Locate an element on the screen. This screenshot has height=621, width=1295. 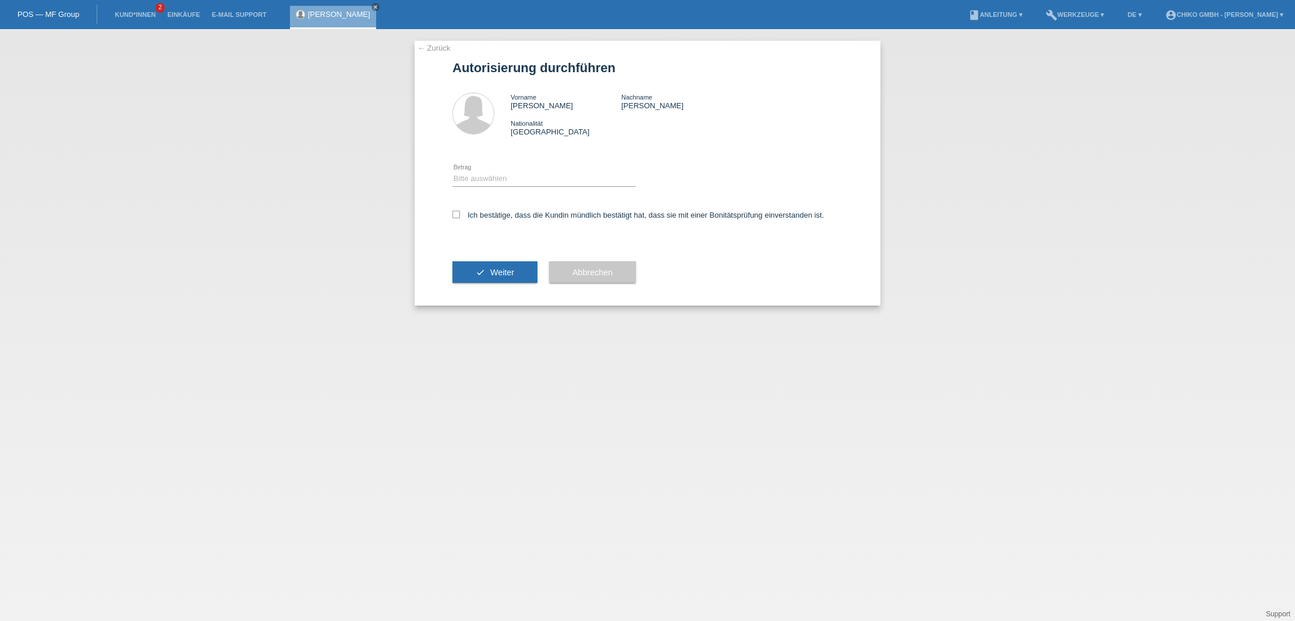
a: Einkäufe is located at coordinates (183, 15).